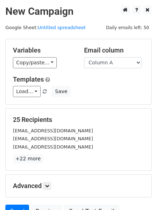 The height and width of the screenshot is (210, 157). Describe the element at coordinates (27, 91) in the screenshot. I see `a: Load...` at that location.